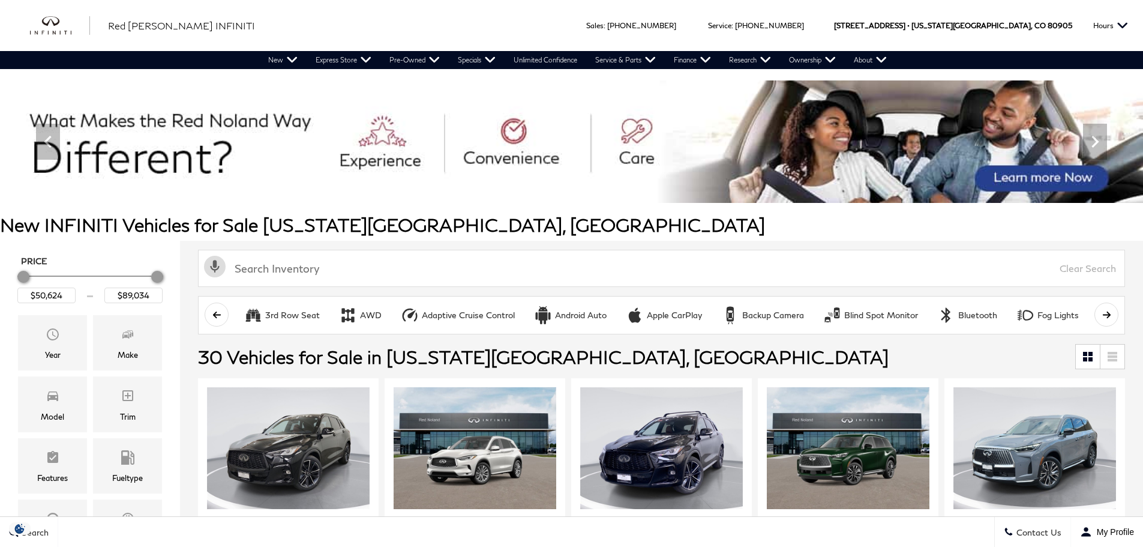  Describe the element at coordinates (1113, 532) in the screenshot. I see `span: My Profile` at that location.